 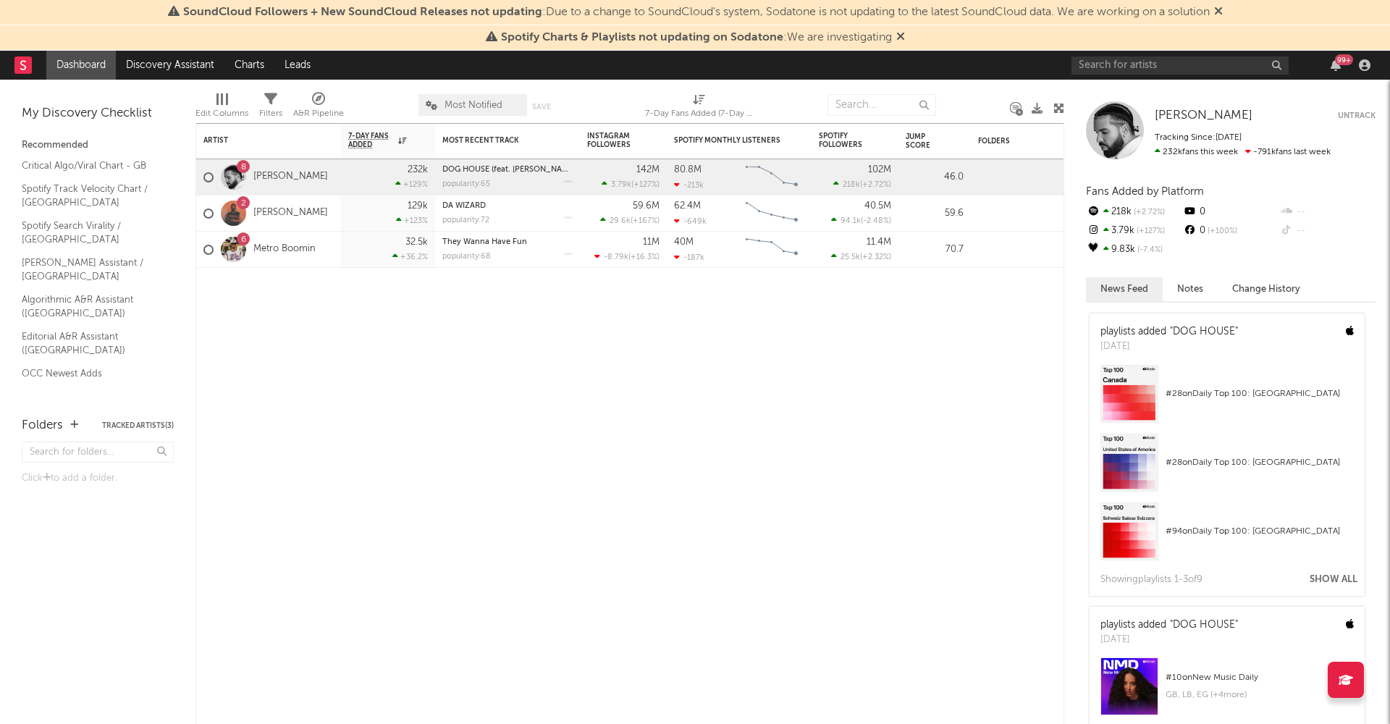 I want to click on button: 99+, so click(x=1336, y=65).